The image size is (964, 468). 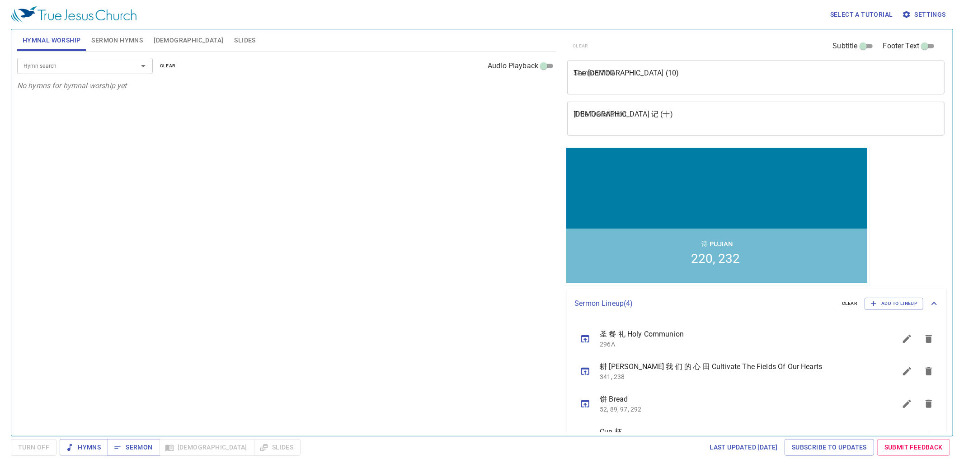 I want to click on button: Add to Lineup, so click(x=894, y=304).